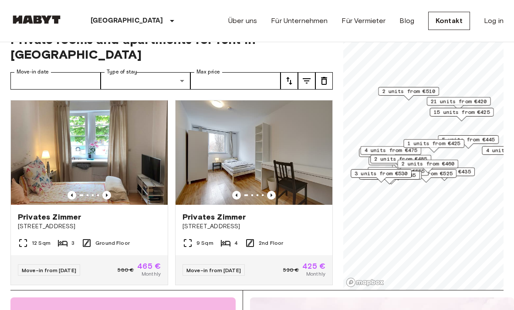 The width and height of the screenshot is (514, 310). Describe the element at coordinates (73, 243) in the screenshot. I see `span: 3` at that location.